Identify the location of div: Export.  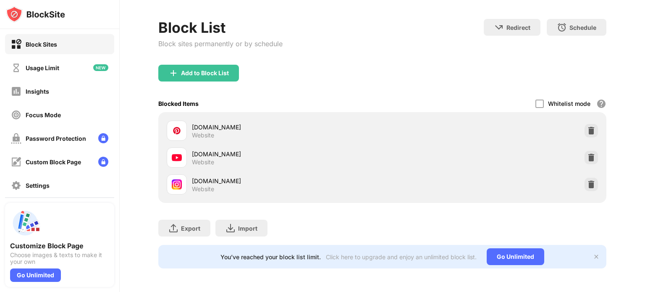
(191, 228).